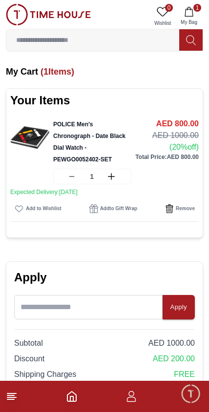  What do you see at coordinates (92, 177) in the screenshot?
I see `p: 1` at bounding box center [92, 177].